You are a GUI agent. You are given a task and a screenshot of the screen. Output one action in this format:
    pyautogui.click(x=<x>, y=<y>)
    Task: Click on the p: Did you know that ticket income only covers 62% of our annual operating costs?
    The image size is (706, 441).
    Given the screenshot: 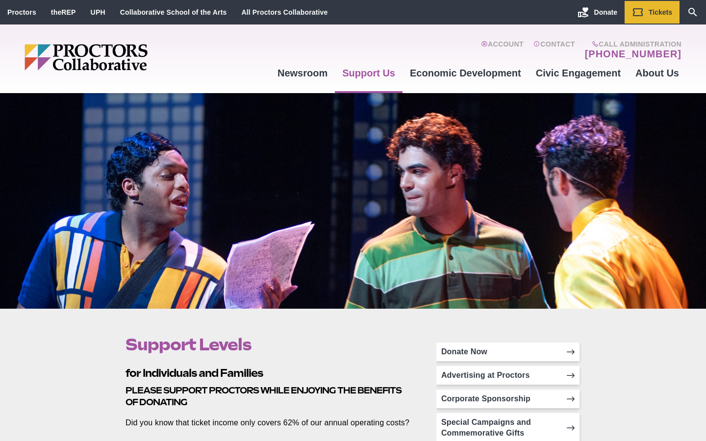 What is the action you would take?
    pyautogui.click(x=269, y=423)
    